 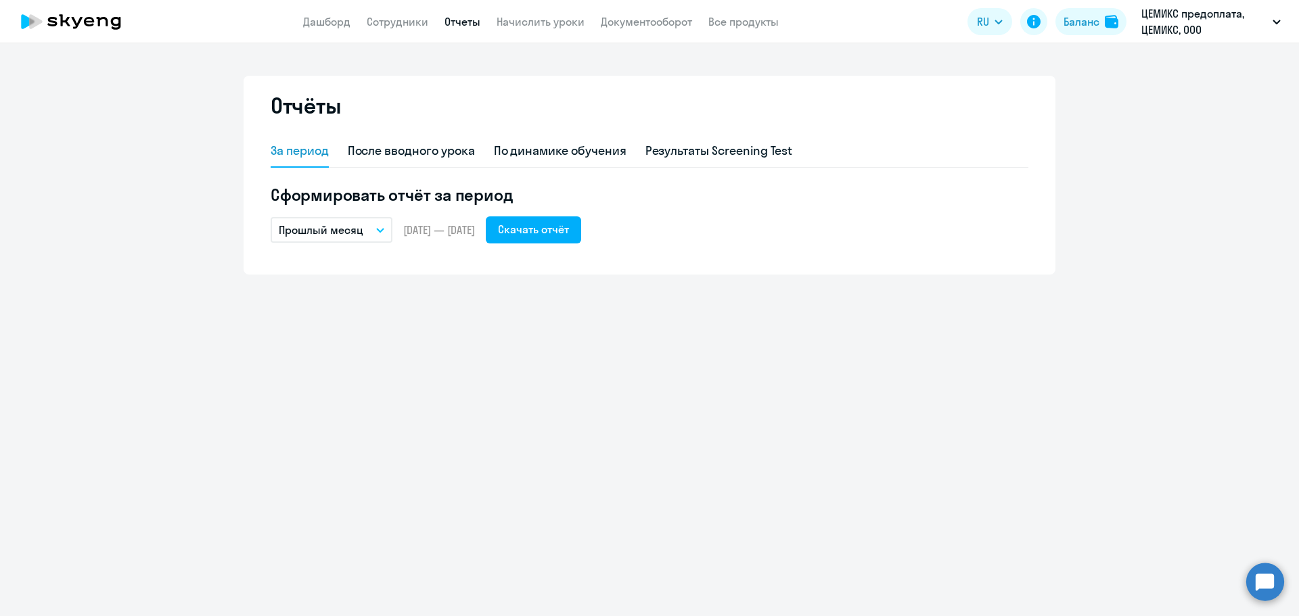 What do you see at coordinates (300, 151) in the screenshot?
I see `div: За период` at bounding box center [300, 151].